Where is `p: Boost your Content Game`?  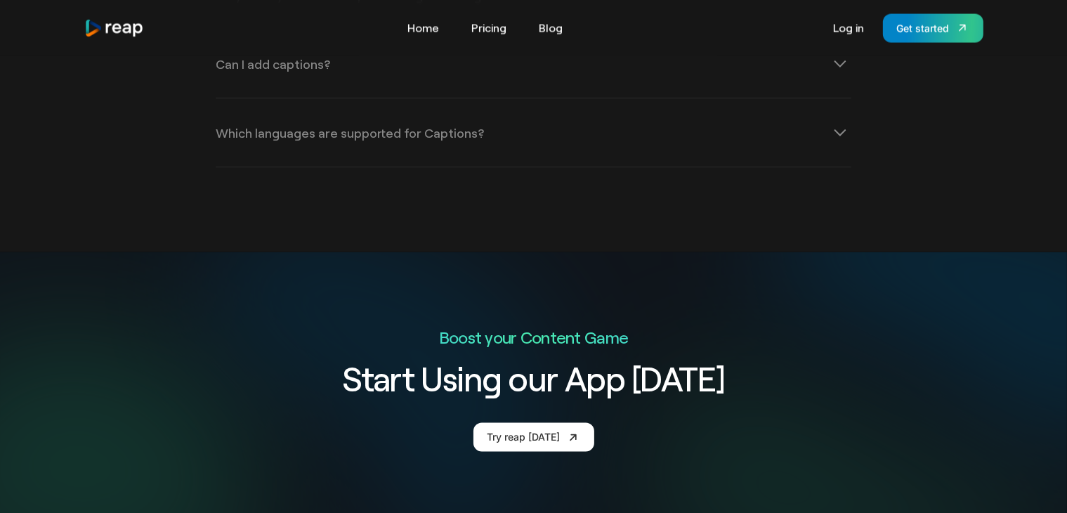
p: Boost your Content Game is located at coordinates (534, 337).